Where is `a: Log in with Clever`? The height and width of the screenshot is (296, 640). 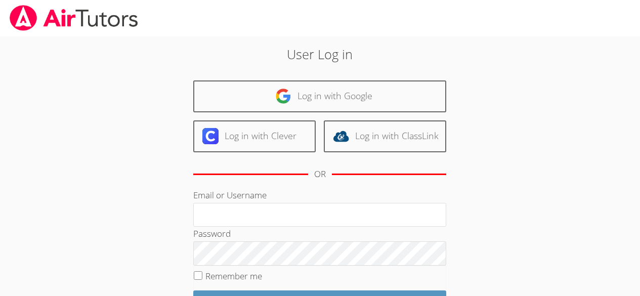 a: Log in with Clever is located at coordinates (254, 136).